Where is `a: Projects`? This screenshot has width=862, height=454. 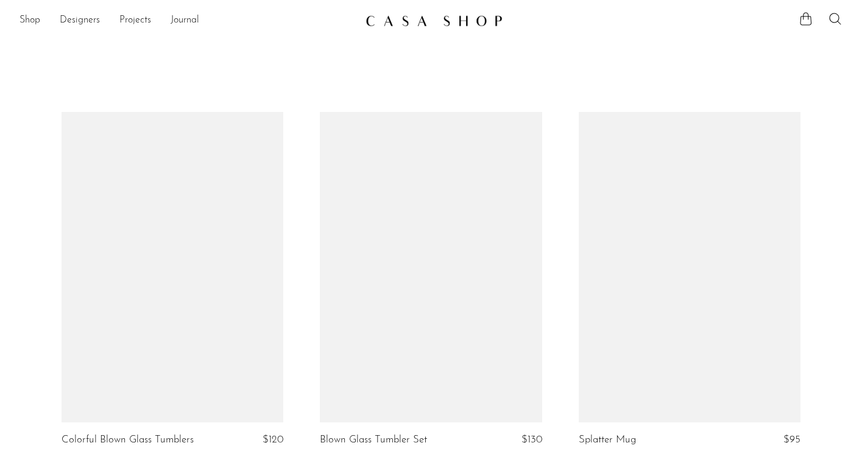
a: Projects is located at coordinates (135, 21).